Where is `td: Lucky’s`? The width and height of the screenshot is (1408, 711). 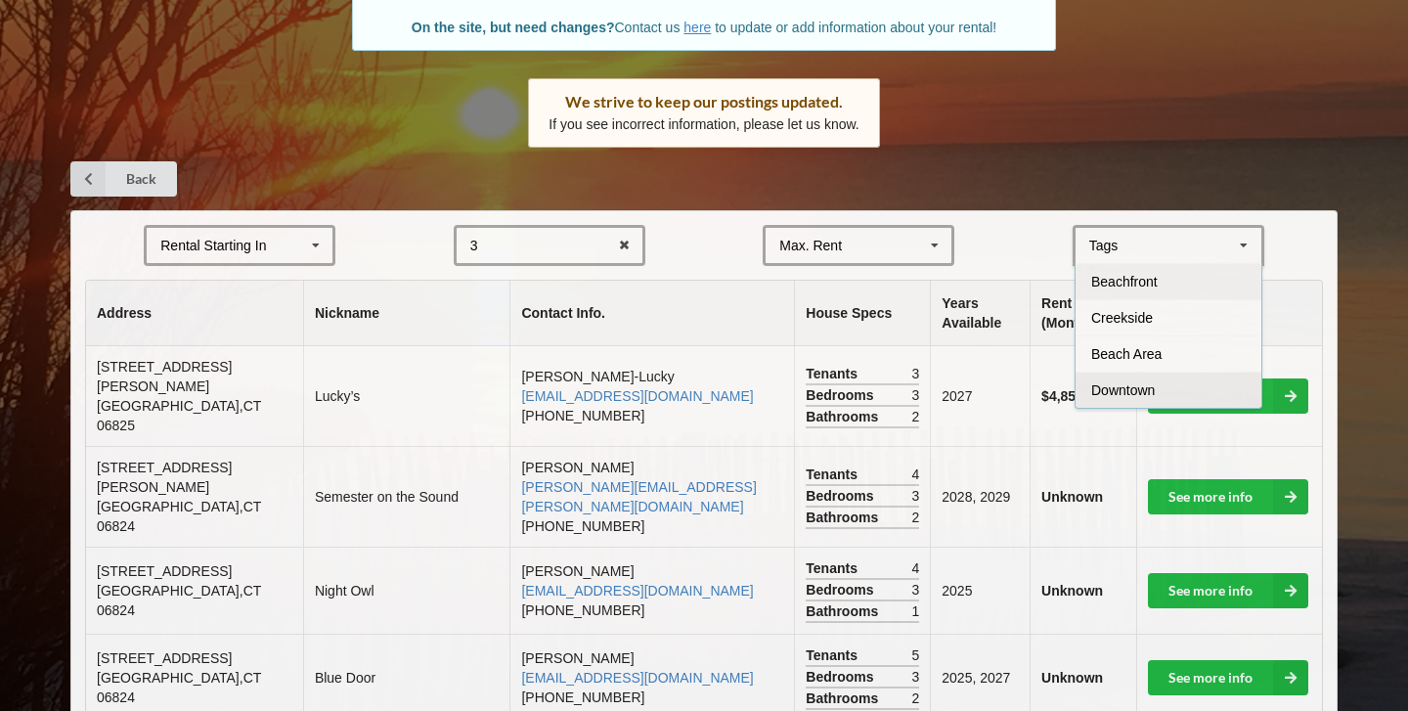 td: Lucky’s is located at coordinates (407, 396).